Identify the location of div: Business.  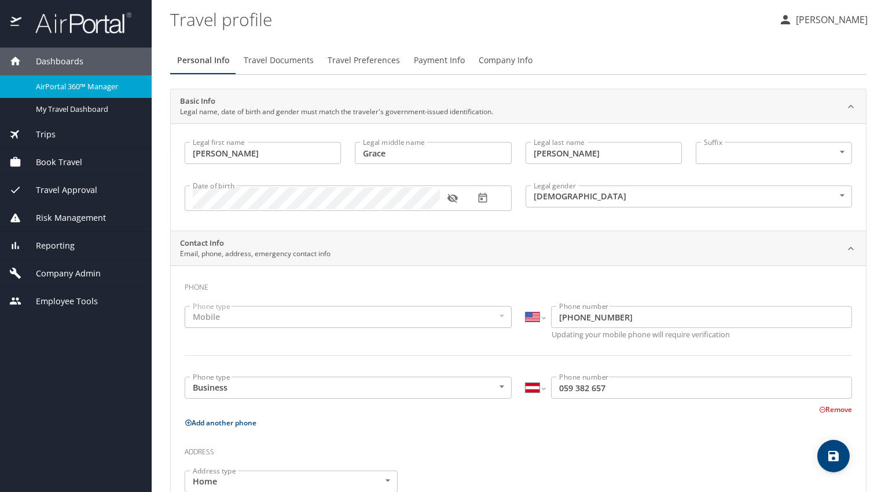
(348, 387).